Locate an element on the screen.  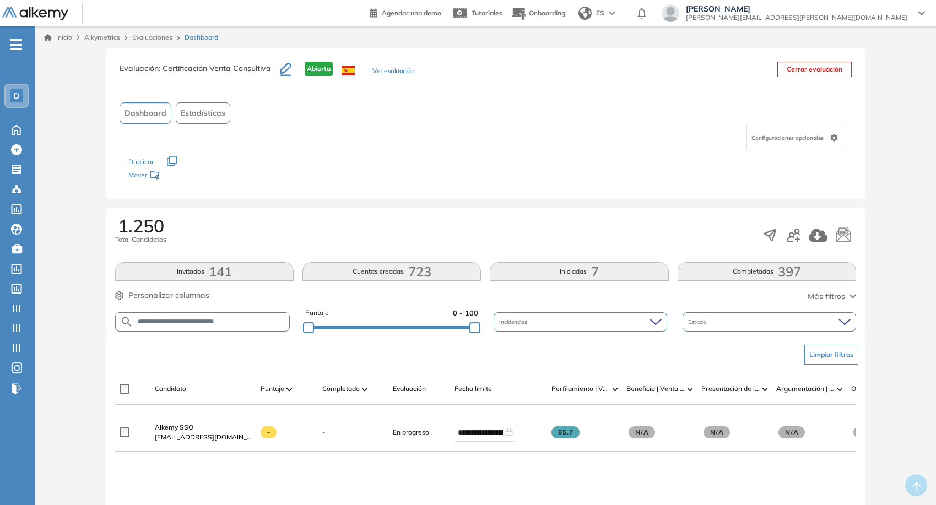
span: Beneficio | Venta Consultiva is located at coordinates (656, 389).